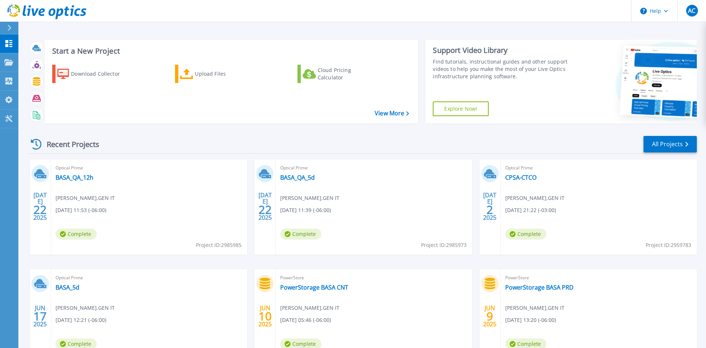  I want to click on a: View More, so click(391, 113).